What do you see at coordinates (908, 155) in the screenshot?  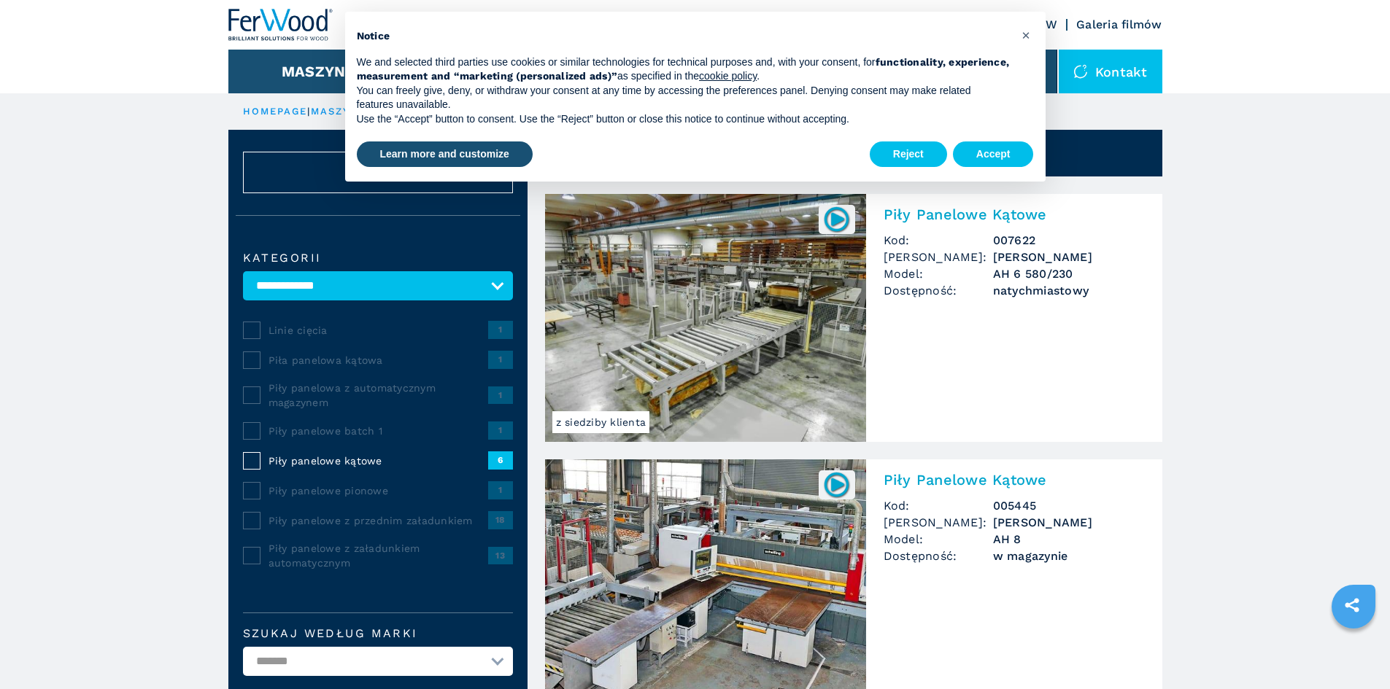 I see `button: Reject` at bounding box center [908, 155].